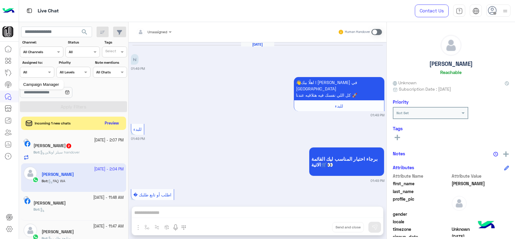 This screenshot has height=239, width=515. What do you see at coordinates (74, 62) in the screenshot?
I see `label: Priority` at bounding box center [74, 62].